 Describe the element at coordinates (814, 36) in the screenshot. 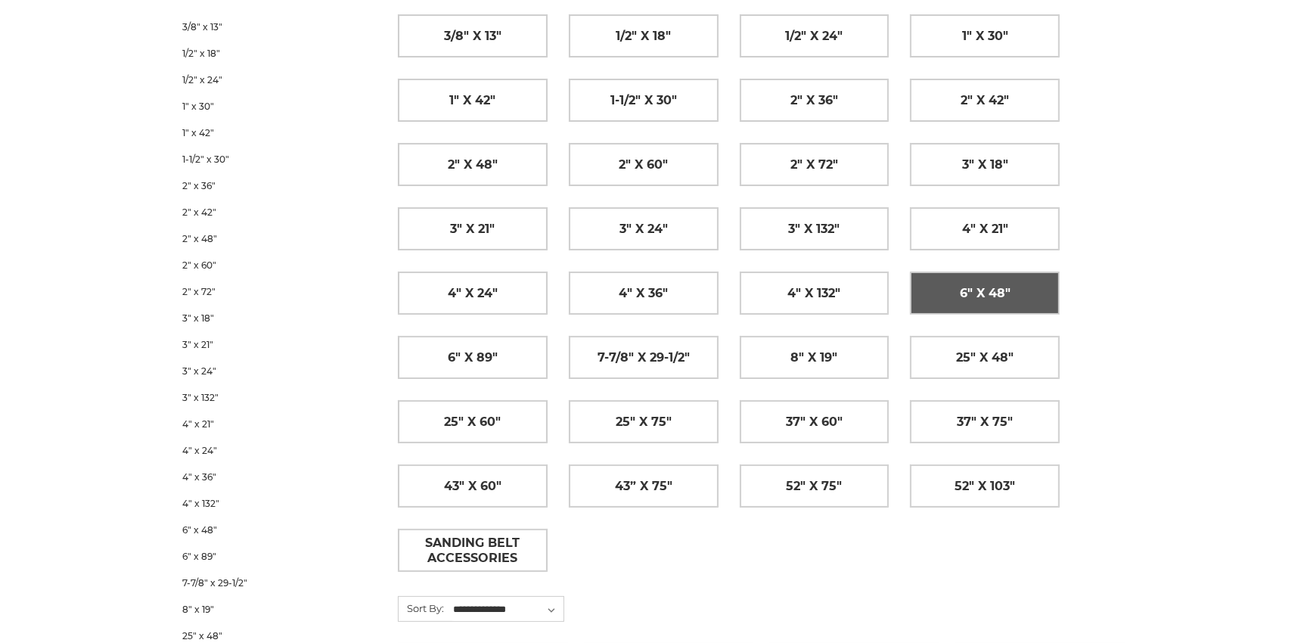

I see `span: 1/2" x 24"` at that location.